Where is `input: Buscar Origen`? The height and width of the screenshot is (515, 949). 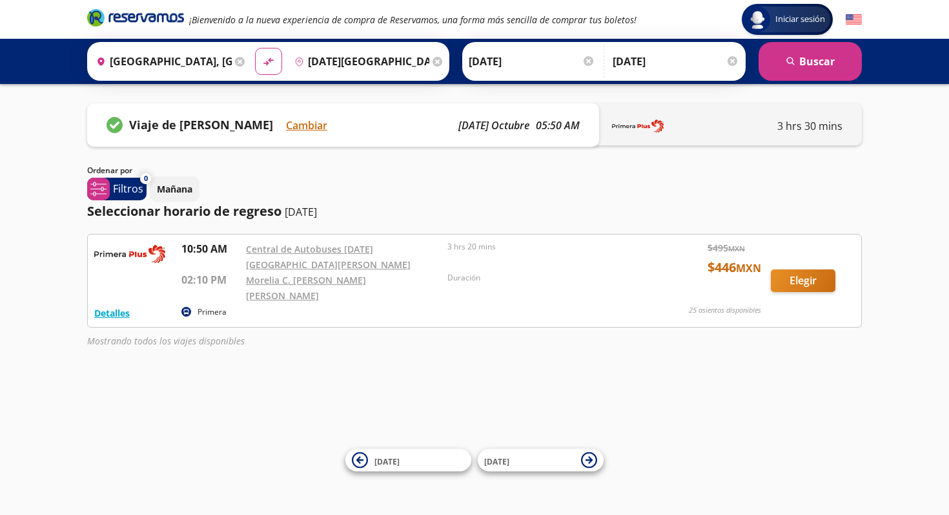 input: Buscar Origen is located at coordinates (161, 61).